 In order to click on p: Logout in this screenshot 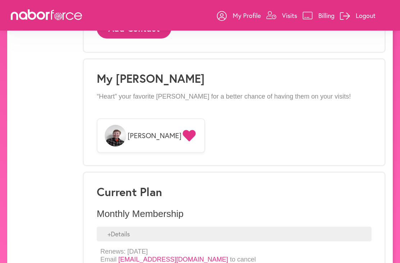, I will do `click(365, 15)`.